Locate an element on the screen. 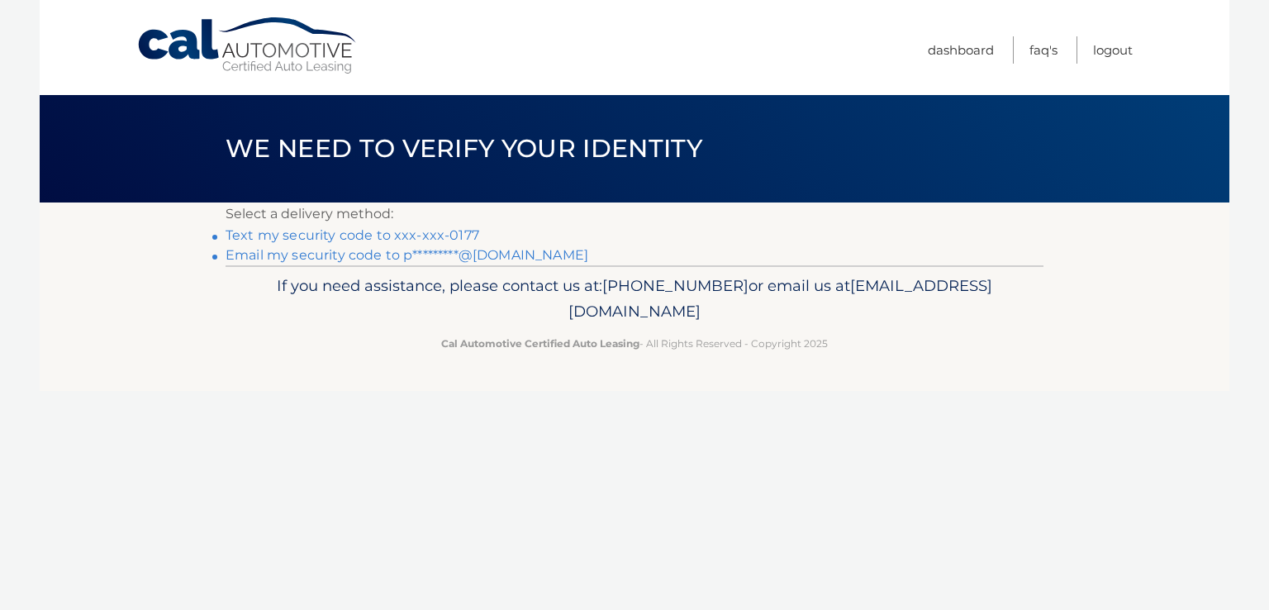 The width and height of the screenshot is (1269, 610). a: Cal Automotive is located at coordinates (248, 45).